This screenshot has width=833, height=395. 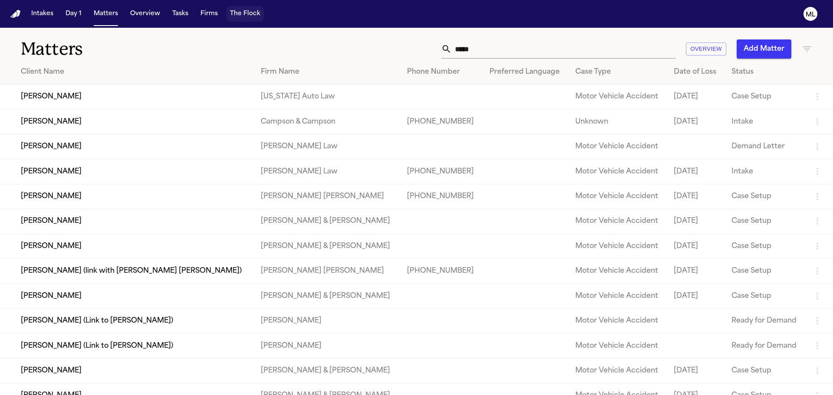 I want to click on button: Tasks, so click(x=180, y=14).